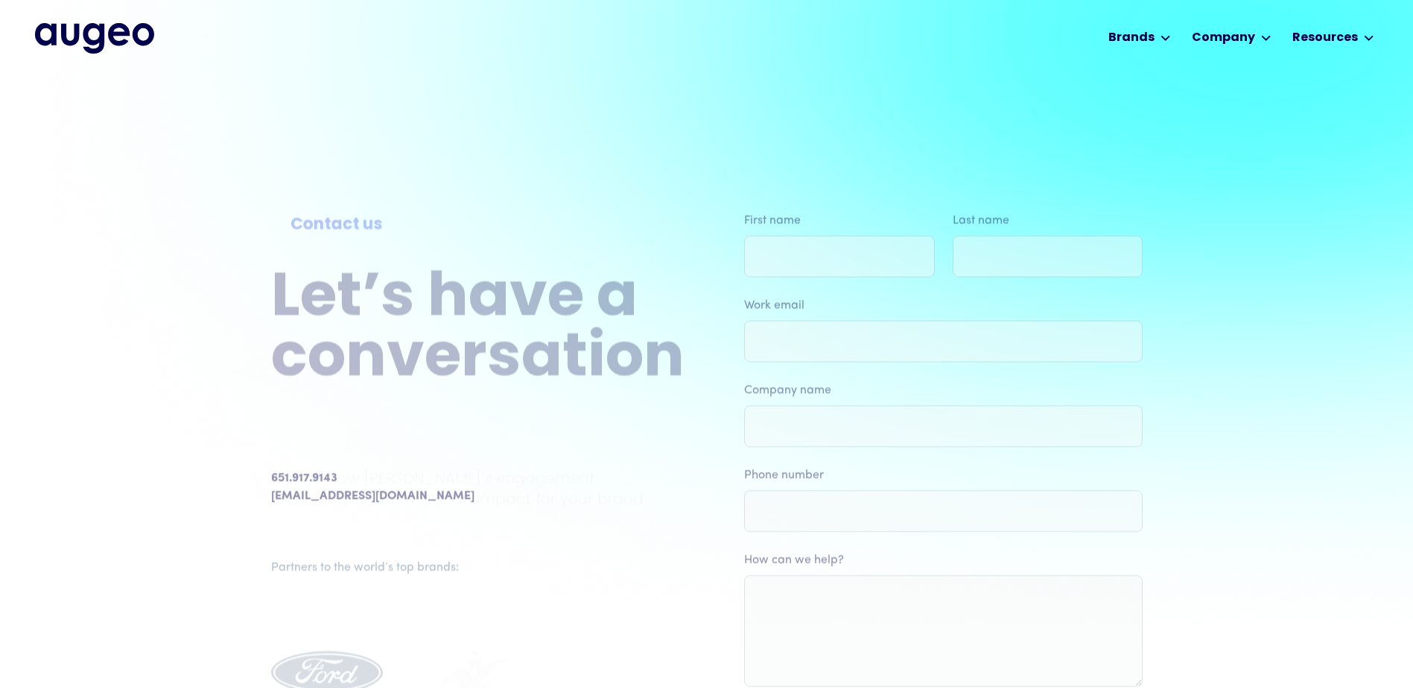 This screenshot has height=688, width=1413. I want to click on label: First name, so click(839, 220).